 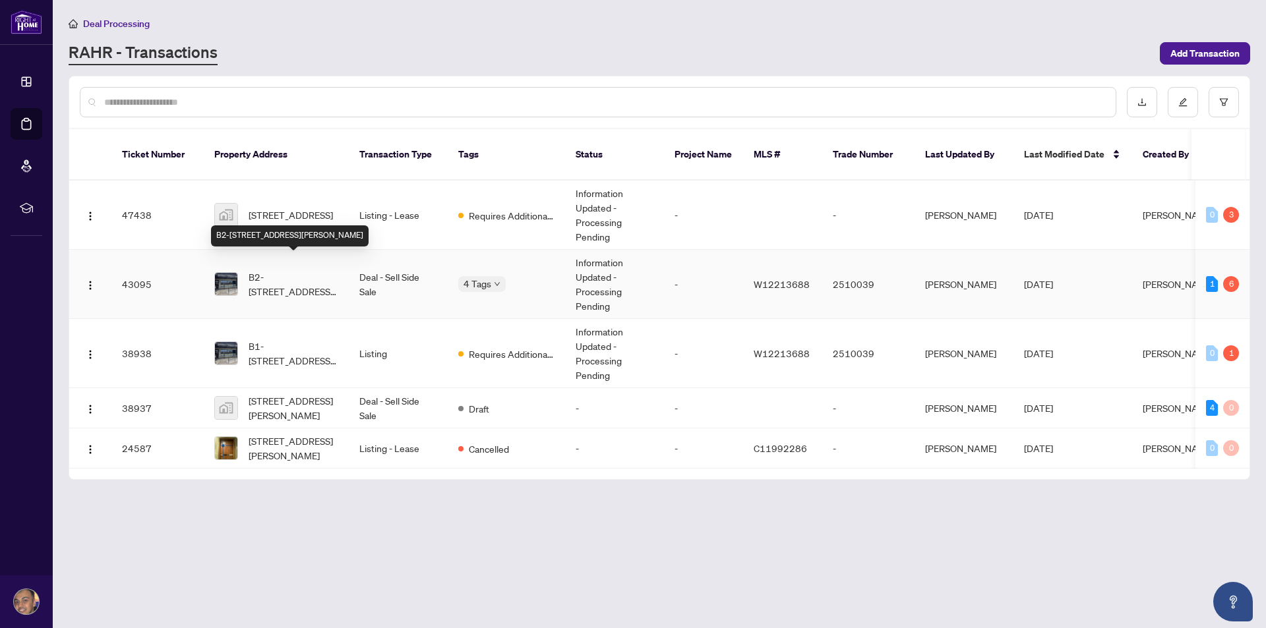 I want to click on span: edit, so click(x=1183, y=102).